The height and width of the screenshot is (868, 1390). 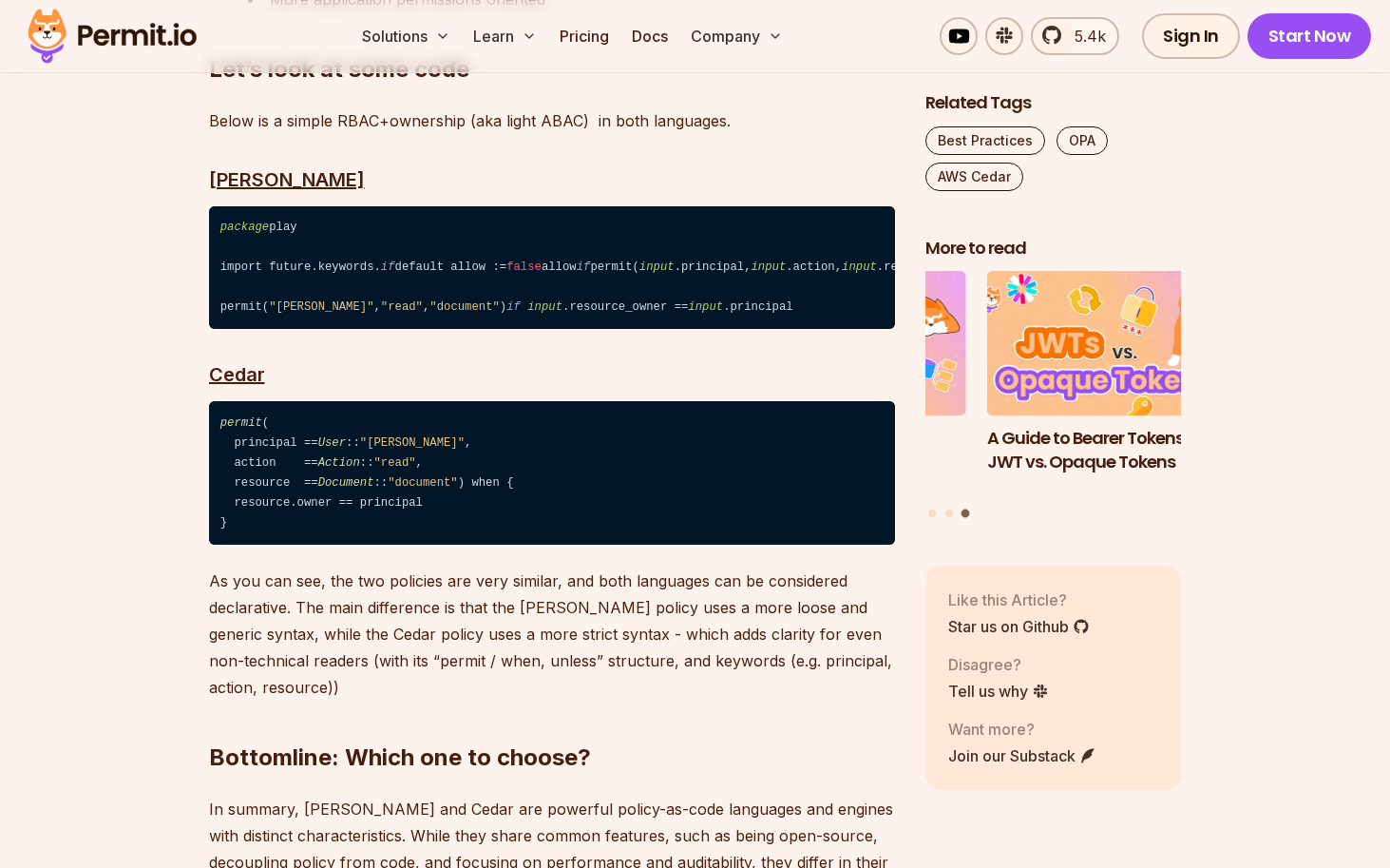 What do you see at coordinates (112, 36) in the screenshot?
I see `img: Permit logo` at bounding box center [112, 36].